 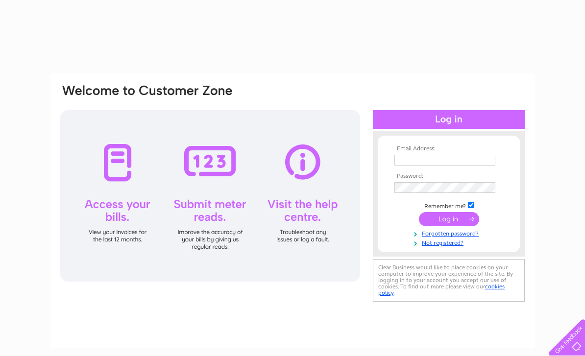 I want to click on div: Clear Business would like to place cookies on your computer to improve your experience of the sit..., so click(x=449, y=280).